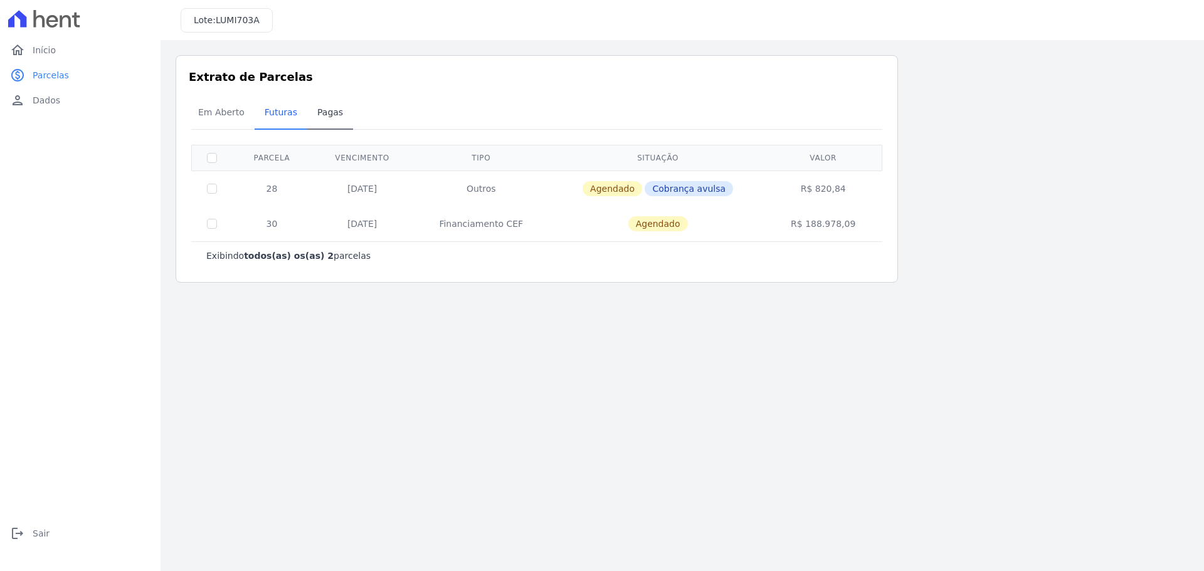  I want to click on a: personDados, so click(80, 100).